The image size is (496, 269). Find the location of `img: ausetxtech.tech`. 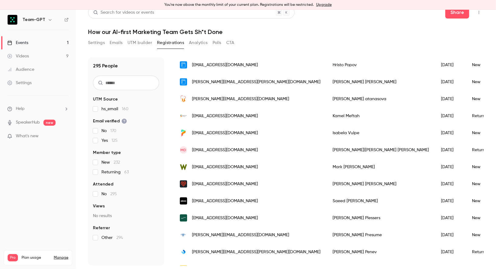

img: ausetxtech.tech is located at coordinates (184, 235).